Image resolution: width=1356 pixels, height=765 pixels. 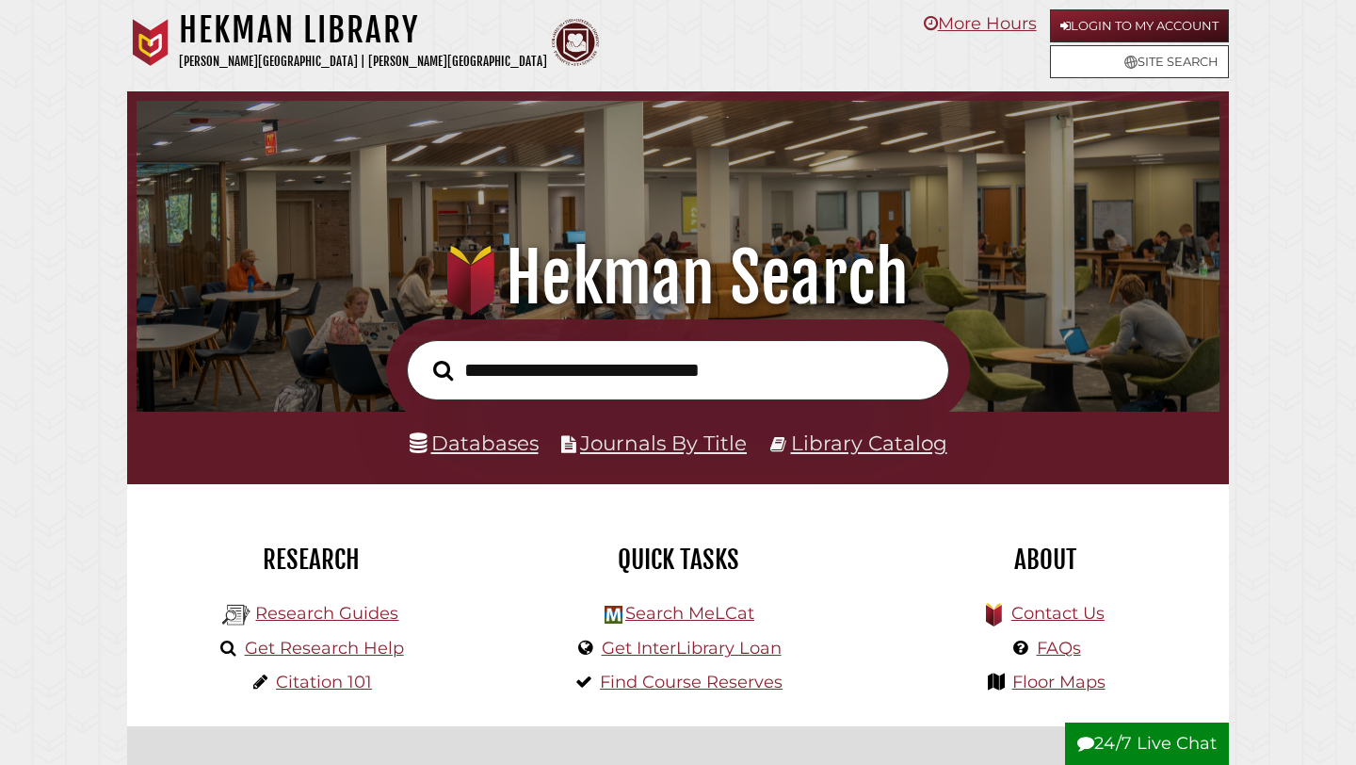 What do you see at coordinates (324, 648) in the screenshot?
I see `a: Get Research Help` at bounding box center [324, 648].